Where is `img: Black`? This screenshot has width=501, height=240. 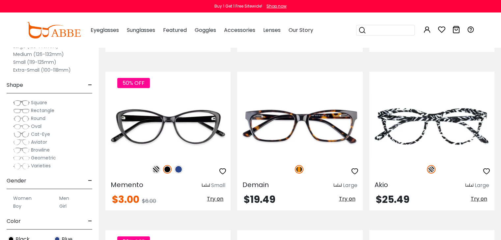 img: Black is located at coordinates (167, 170).